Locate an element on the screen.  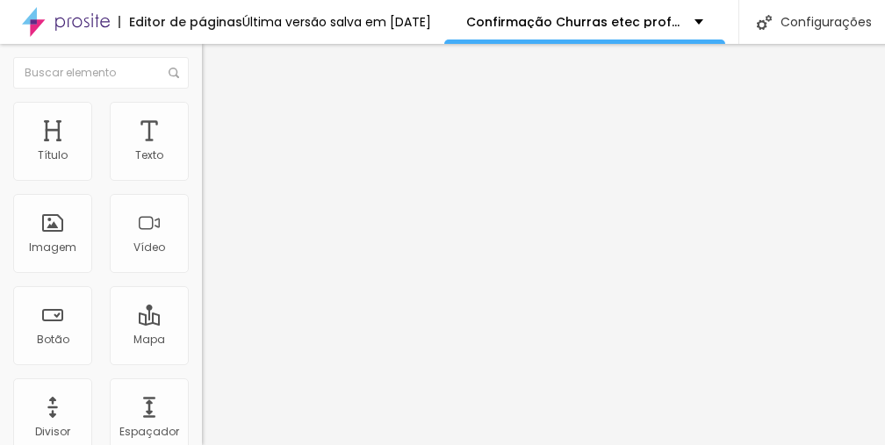
div: Vídeo is located at coordinates (149, 248).